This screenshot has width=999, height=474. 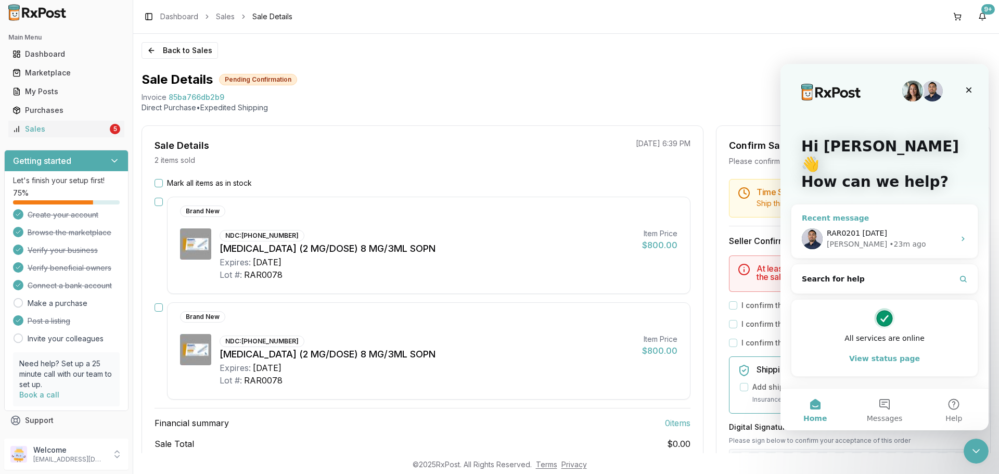 What do you see at coordinates (63, 215) in the screenshot?
I see `span: Create your account` at bounding box center [63, 215].